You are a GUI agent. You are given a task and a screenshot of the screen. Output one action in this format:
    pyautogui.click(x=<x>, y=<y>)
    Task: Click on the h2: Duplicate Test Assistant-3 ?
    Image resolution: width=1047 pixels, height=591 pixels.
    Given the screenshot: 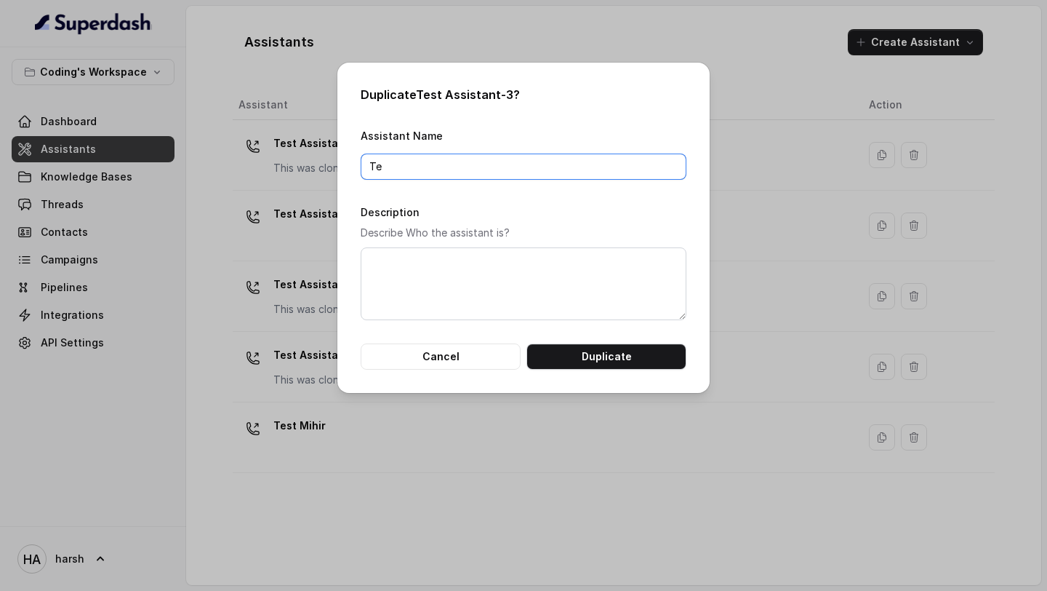 What is the action you would take?
    pyautogui.click(x=524, y=95)
    